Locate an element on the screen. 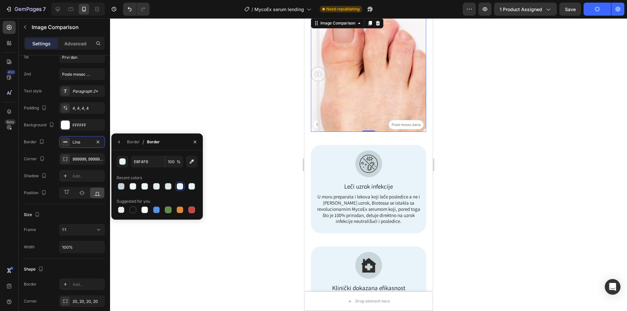 Image resolution: width=627 pixels, height=311 pixels. p: Leči uzrok infekcije is located at coordinates (64, 169).